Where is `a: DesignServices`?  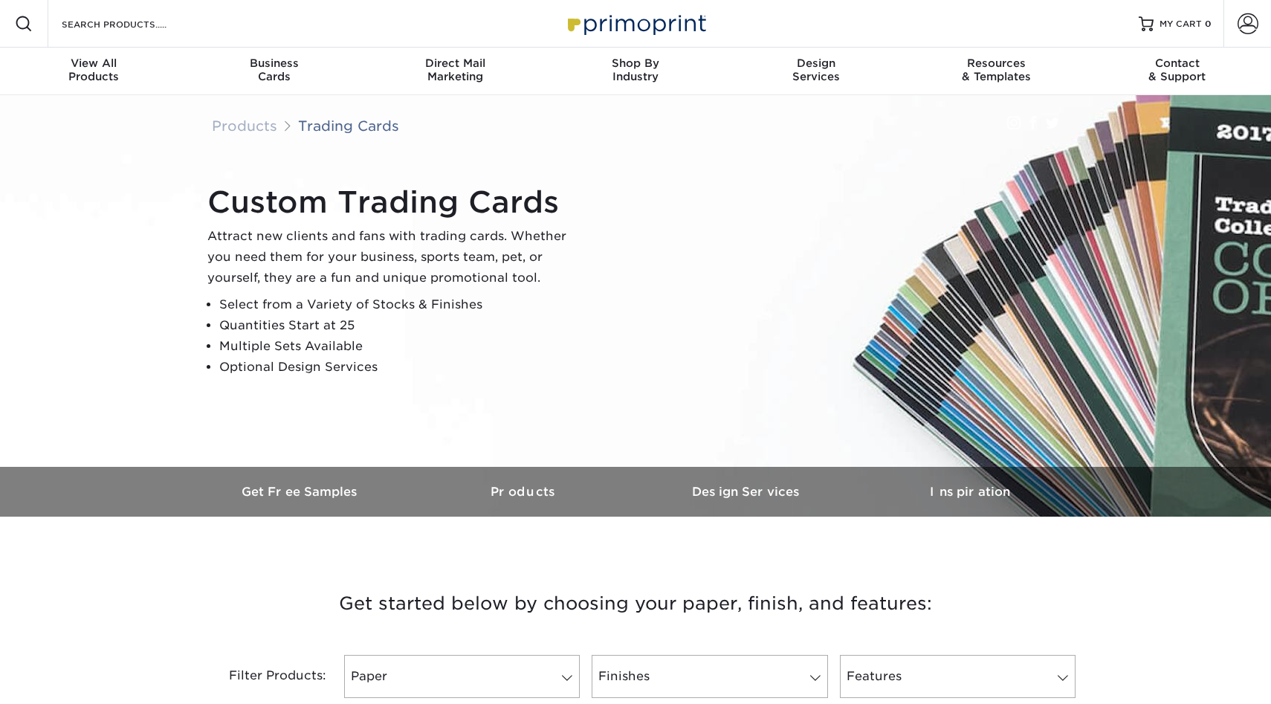 a: DesignServices is located at coordinates (815, 71).